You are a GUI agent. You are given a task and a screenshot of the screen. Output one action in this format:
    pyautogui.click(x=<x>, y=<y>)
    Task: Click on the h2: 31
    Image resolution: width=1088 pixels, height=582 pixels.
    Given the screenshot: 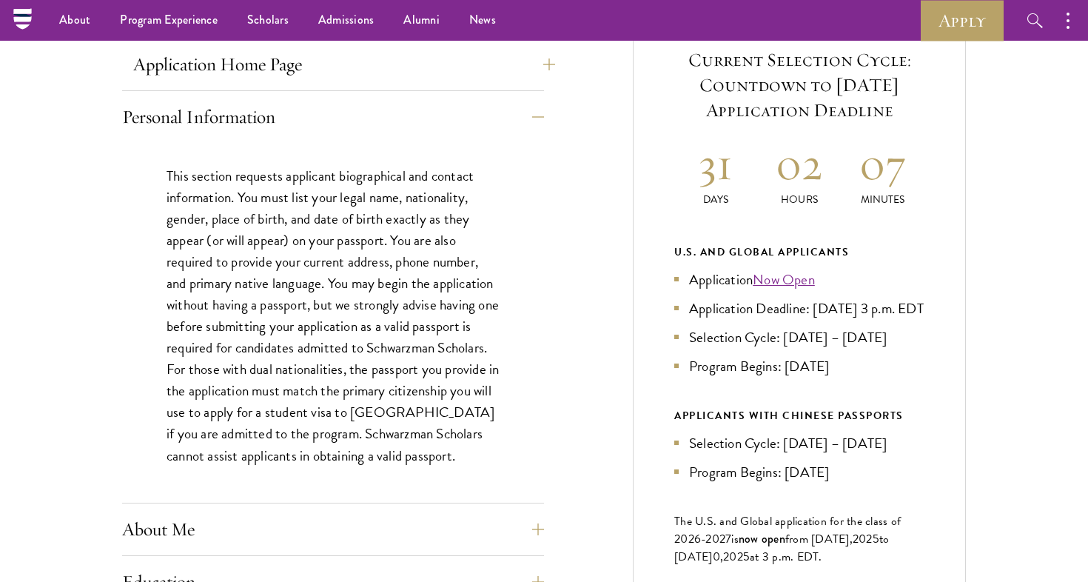 What is the action you would take?
    pyautogui.click(x=716, y=164)
    